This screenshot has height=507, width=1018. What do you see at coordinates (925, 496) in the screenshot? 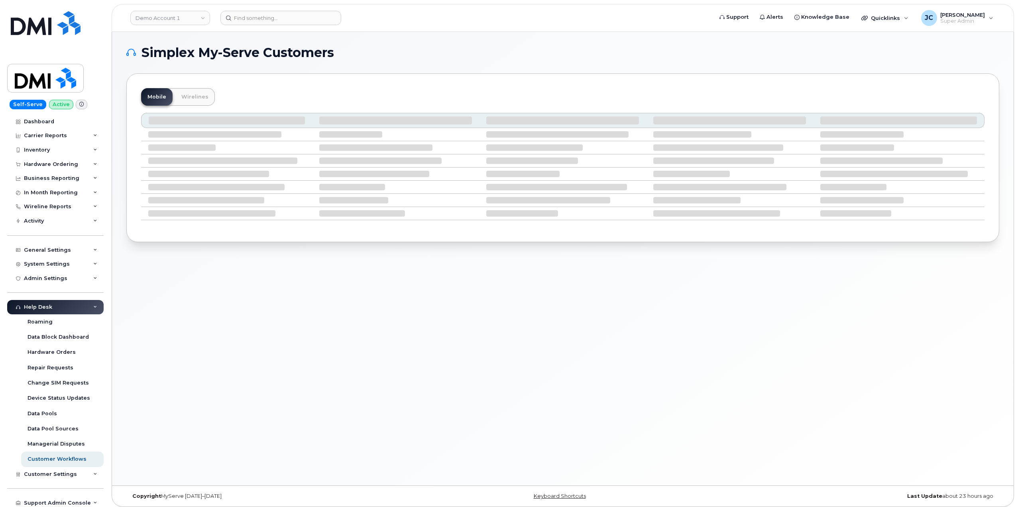
I see `strong: Last Update` at bounding box center [925, 496].